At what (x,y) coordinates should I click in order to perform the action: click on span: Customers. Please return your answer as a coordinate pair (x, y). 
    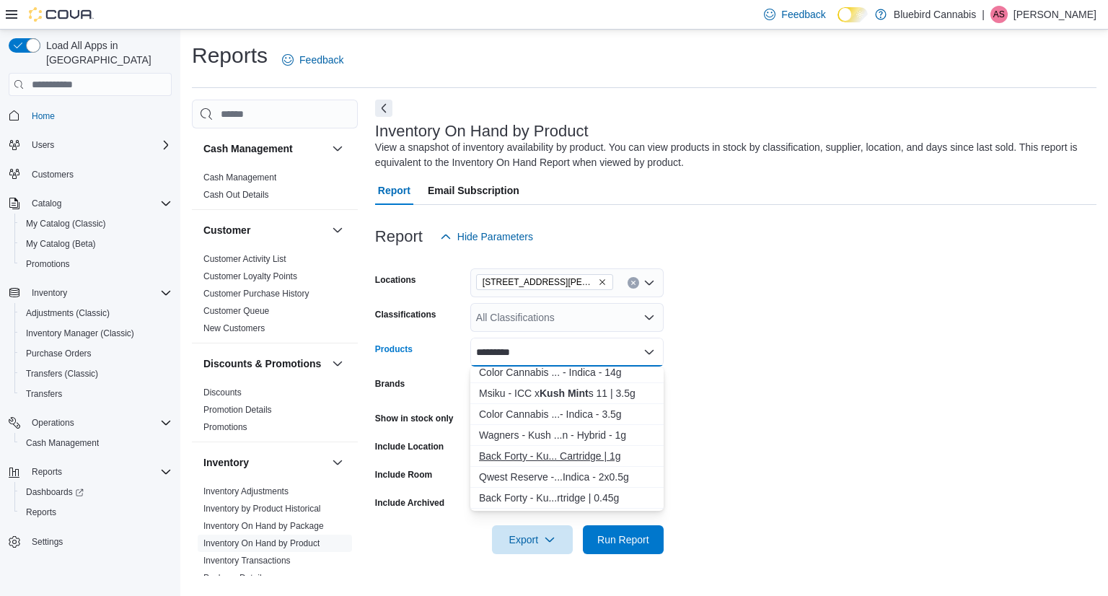
    Looking at the image, I should click on (99, 174).